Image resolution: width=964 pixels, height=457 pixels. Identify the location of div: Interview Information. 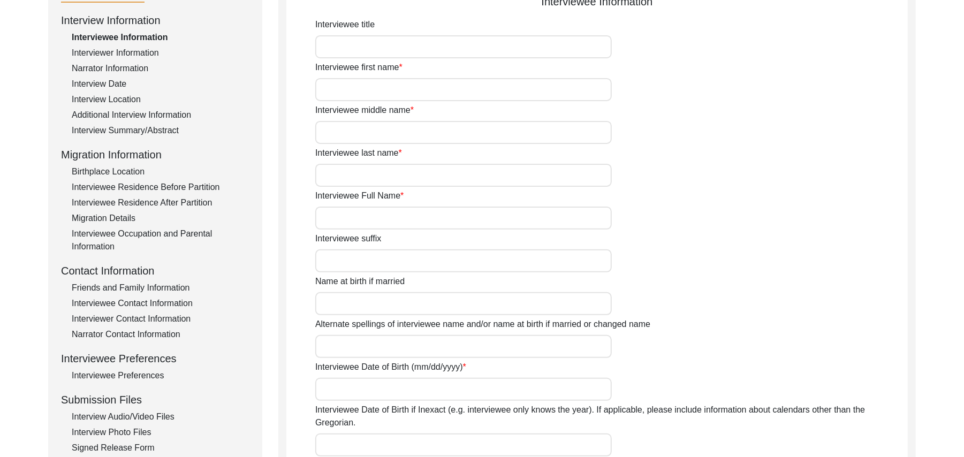
(155, 20).